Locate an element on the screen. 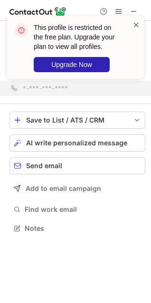 This screenshot has height=303, width=151. header: This profile is restricted on the free plan. Upgrade your plan to view all profiles. is located at coordinates (78, 37).